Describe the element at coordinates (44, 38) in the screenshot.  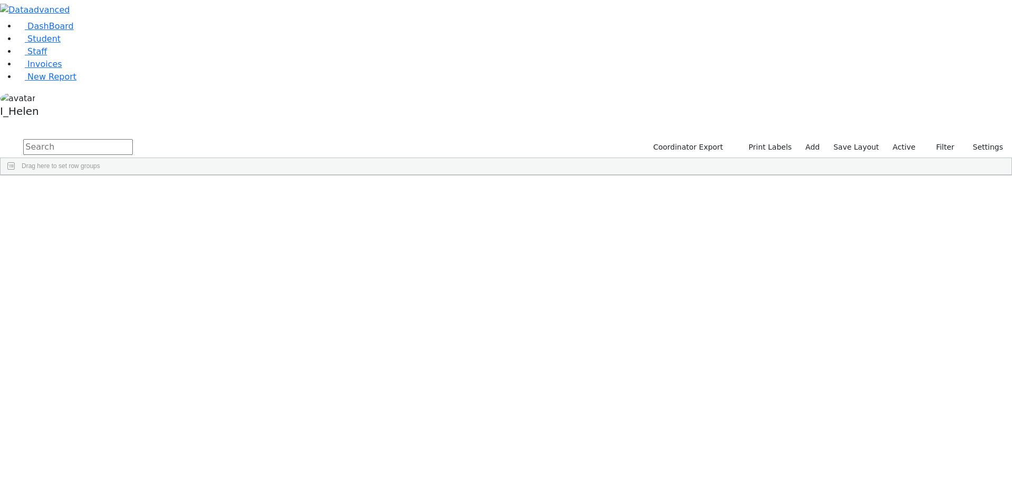
I see `span: Student` at that location.